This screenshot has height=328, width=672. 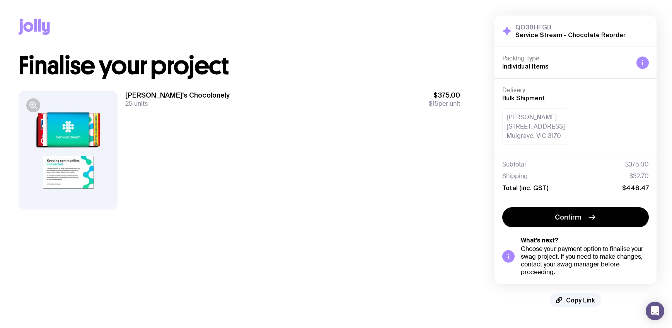 What do you see at coordinates (515, 176) in the screenshot?
I see `span: Shipping` at bounding box center [515, 176].